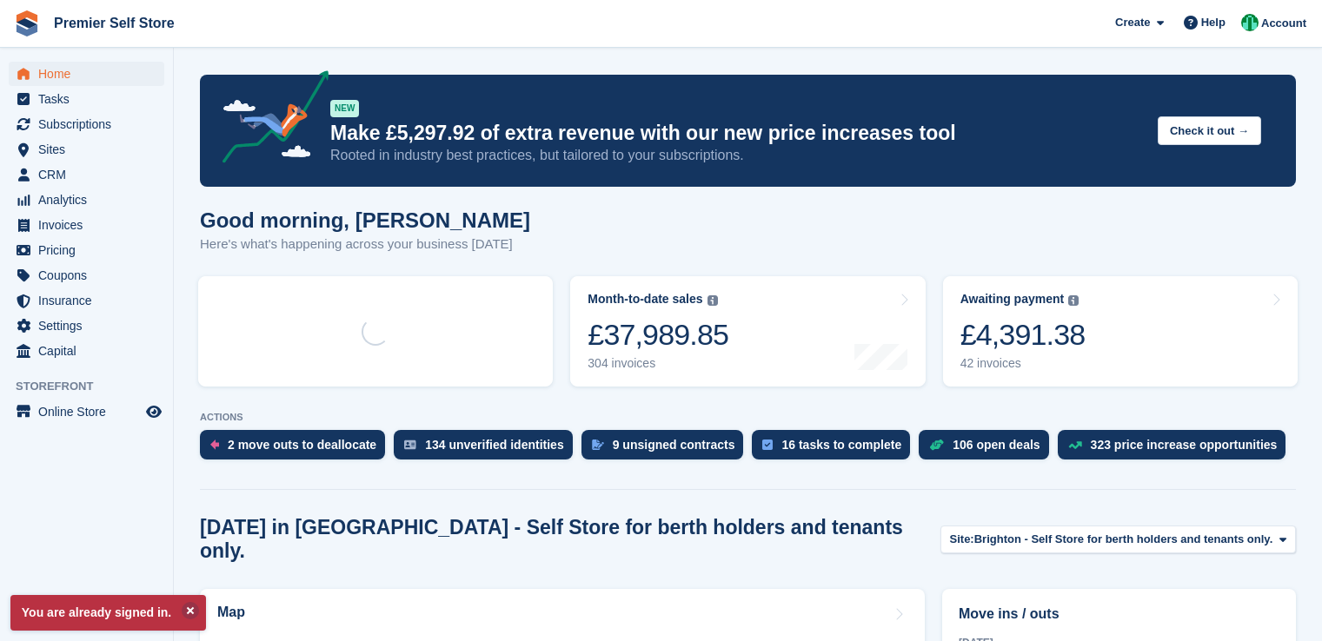  What do you see at coordinates (666, 449) in the screenshot?
I see `a: 9 unsigned contracts` at bounding box center [666, 449].